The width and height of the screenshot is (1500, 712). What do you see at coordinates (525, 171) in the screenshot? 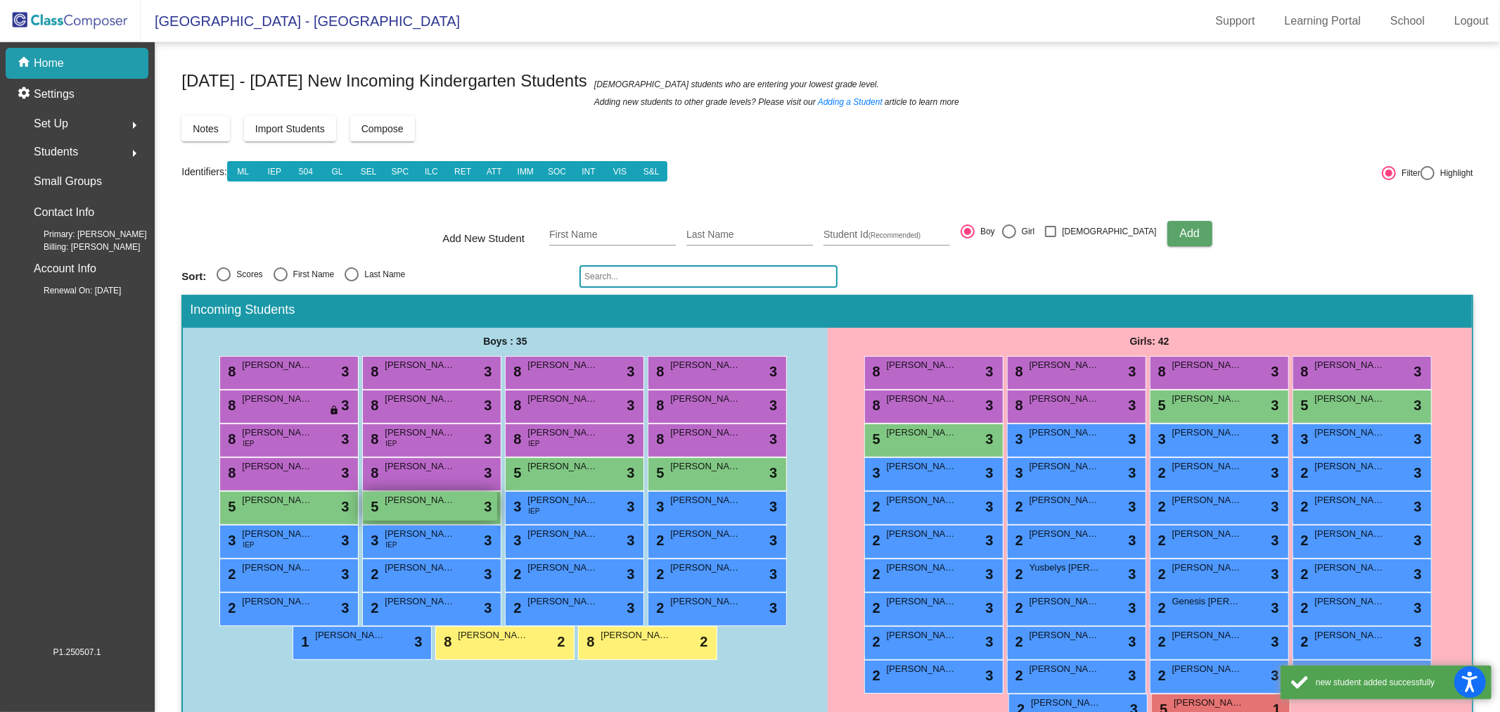
I see `button: IMM` at bounding box center [525, 171].